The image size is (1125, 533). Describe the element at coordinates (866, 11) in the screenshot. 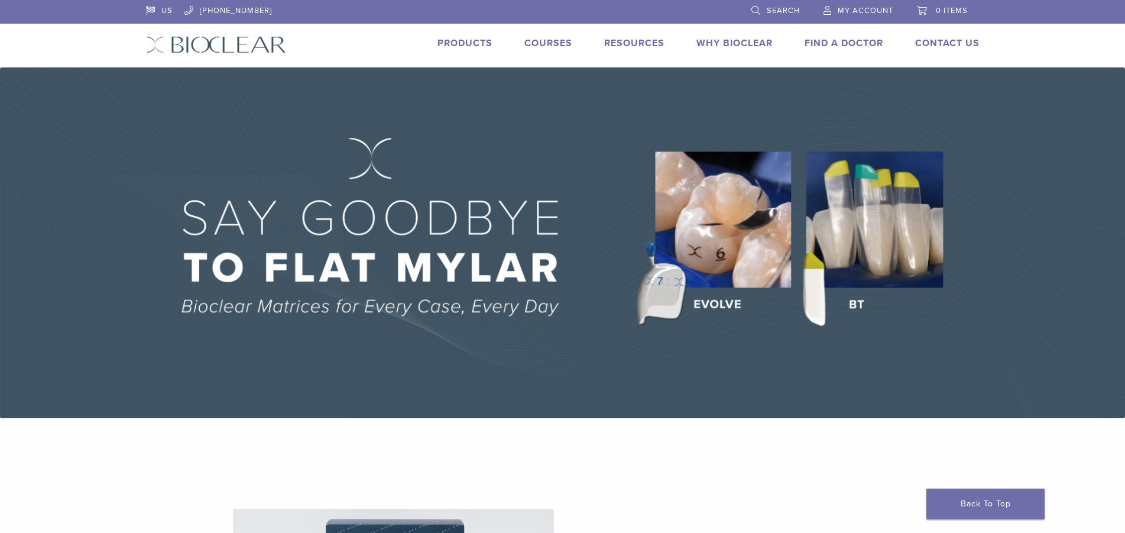

I see `span: My Account` at that location.